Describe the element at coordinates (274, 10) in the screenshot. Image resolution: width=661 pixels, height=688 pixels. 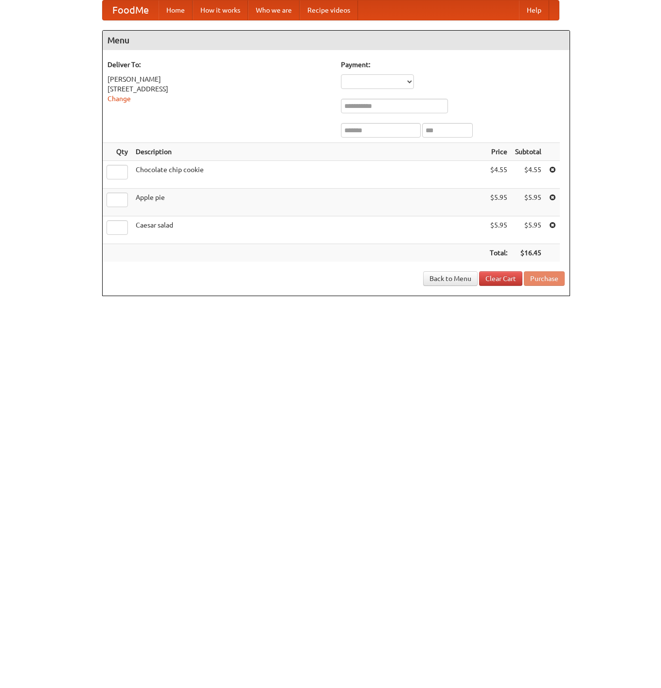
I see `a: Who we are` at that location.